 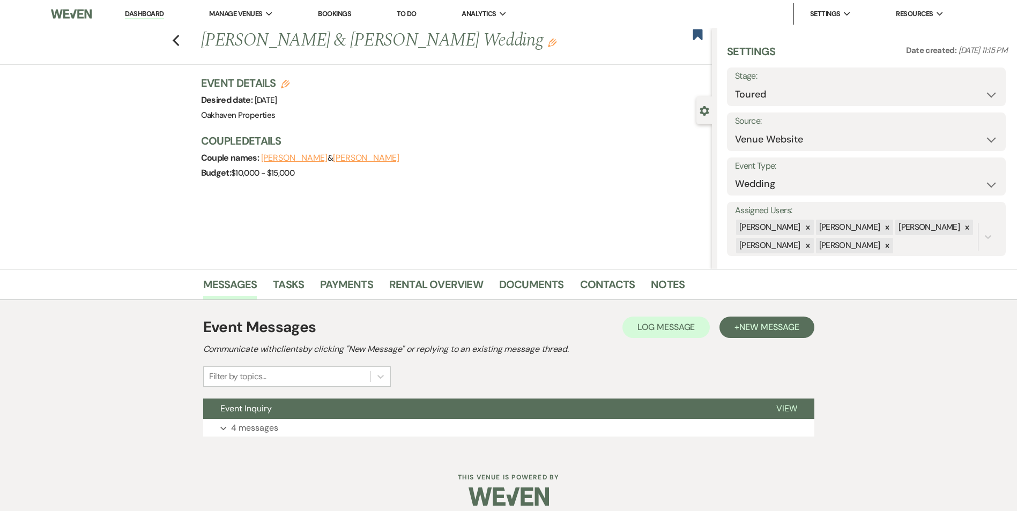 What do you see at coordinates (866, 76) in the screenshot?
I see `label: Stage:` at bounding box center [866, 76].